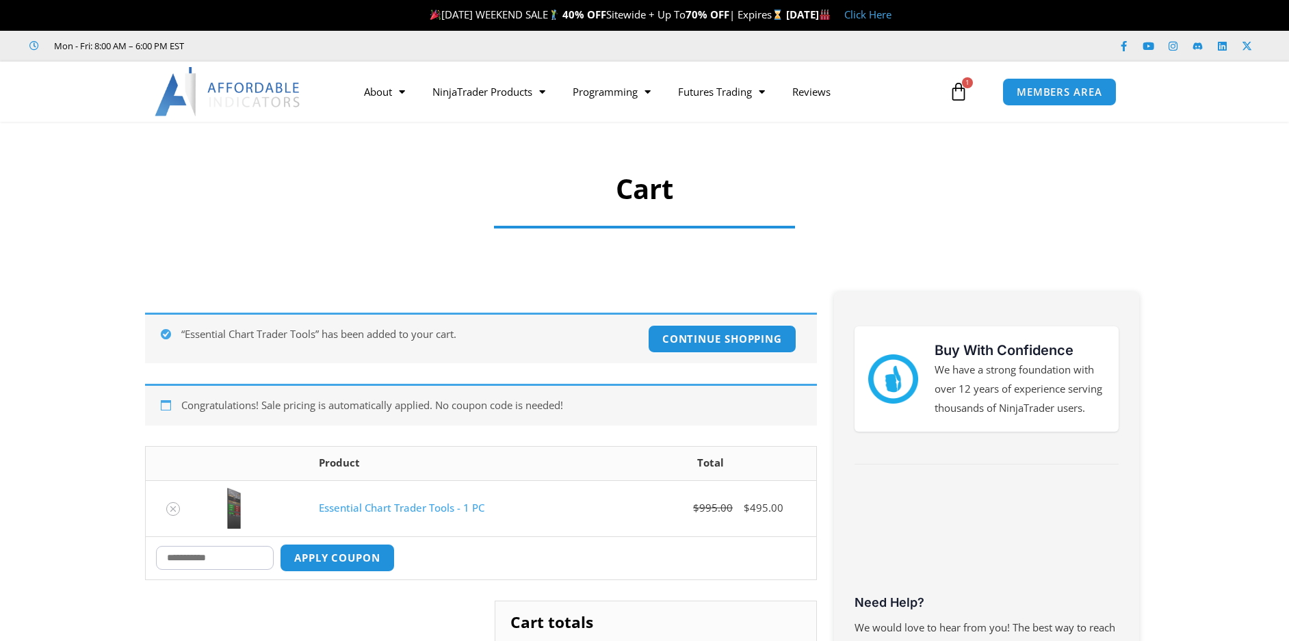  Describe the element at coordinates (764, 508) in the screenshot. I see `bdi: 495.00` at that location.